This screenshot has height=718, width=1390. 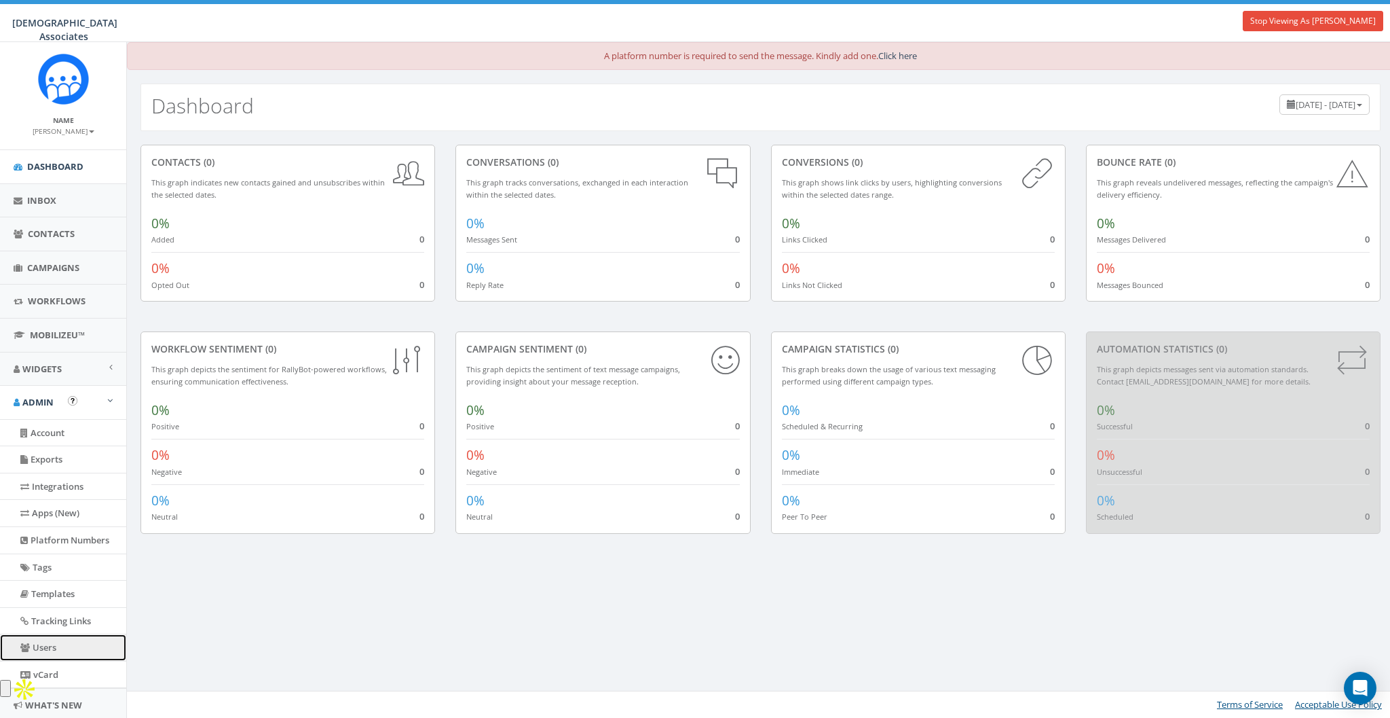 What do you see at coordinates (63, 120) in the screenshot?
I see `small: Name` at bounding box center [63, 120].